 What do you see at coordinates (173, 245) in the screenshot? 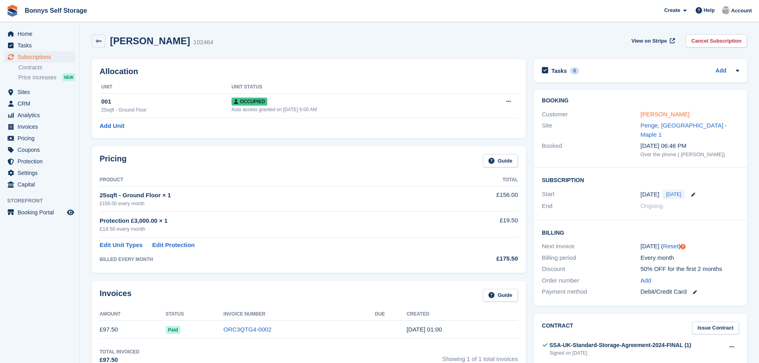
I see `a: Edit Protection` at bounding box center [173, 245].